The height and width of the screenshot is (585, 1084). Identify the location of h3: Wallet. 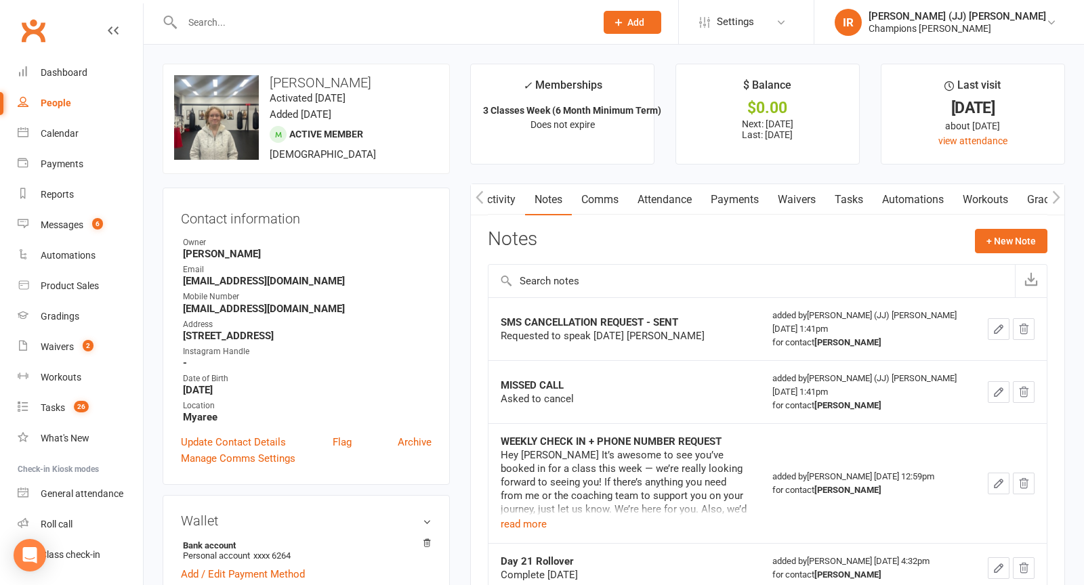
(306, 521).